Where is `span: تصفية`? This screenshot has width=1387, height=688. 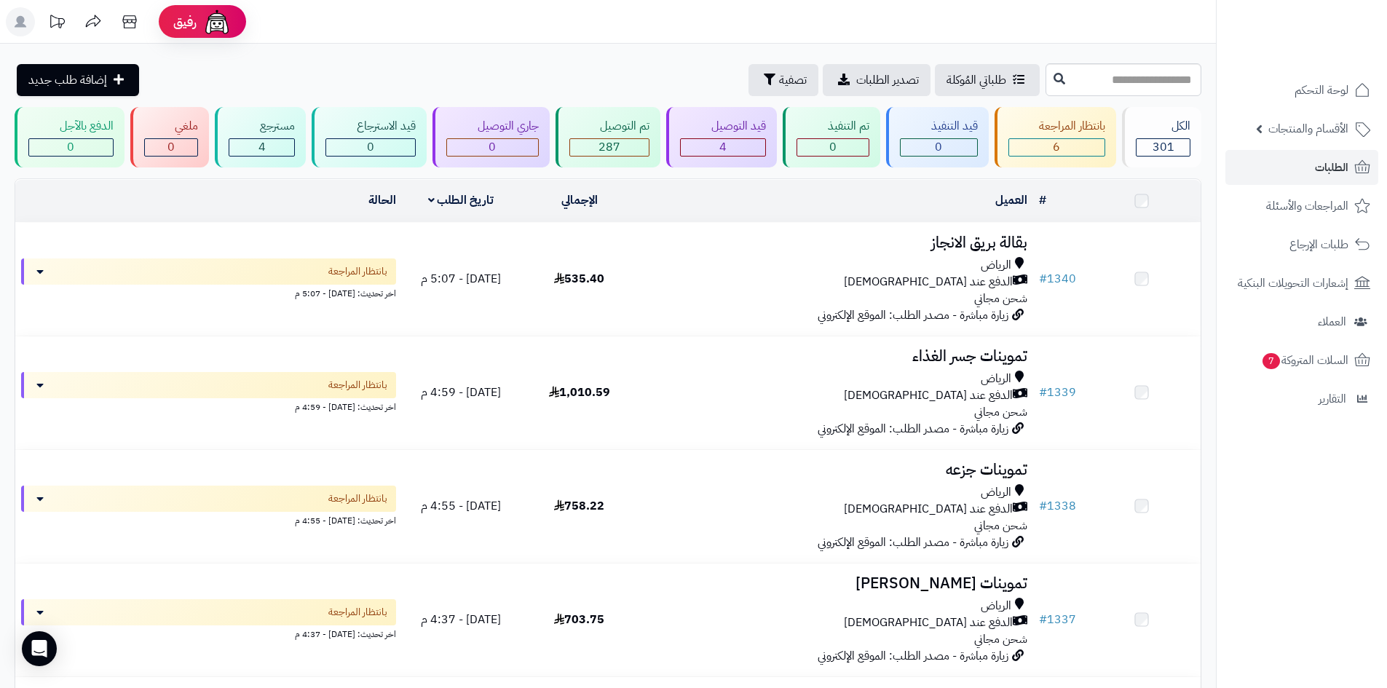 span: تصفية is located at coordinates (793, 80).